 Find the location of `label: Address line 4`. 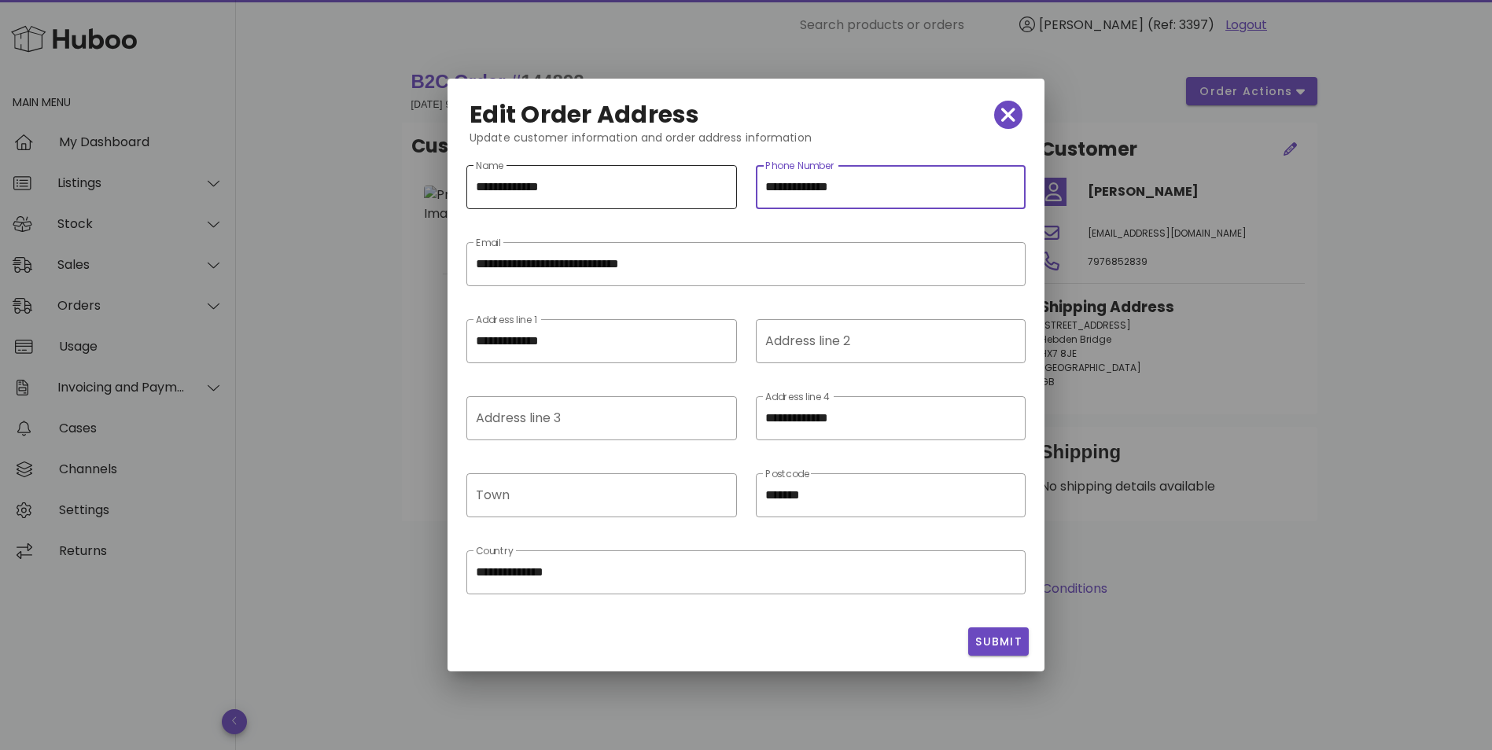

label: Address line 4 is located at coordinates (798, 397).